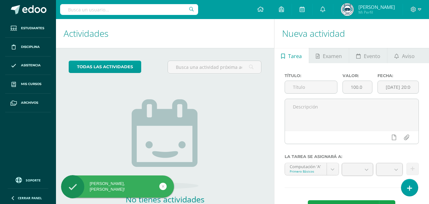 Image resolution: width=429 pixels, height=204 pixels. What do you see at coordinates (28, 47) in the screenshot?
I see `a: Disciplina` at bounding box center [28, 47].